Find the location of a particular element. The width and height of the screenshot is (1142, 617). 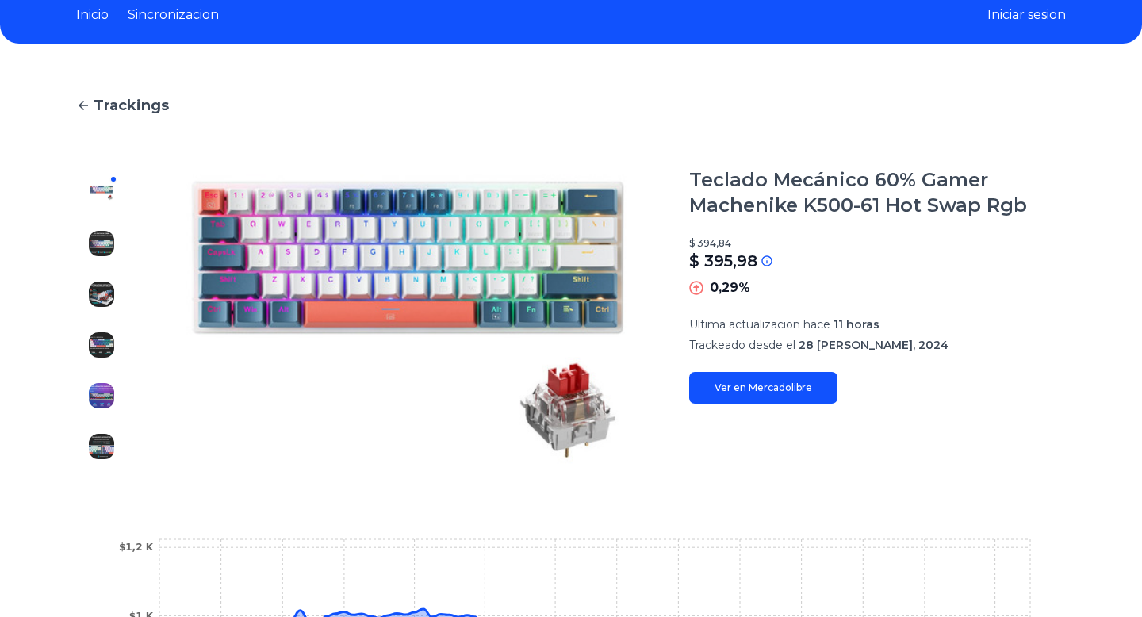

span: Trackings is located at coordinates (131, 106).